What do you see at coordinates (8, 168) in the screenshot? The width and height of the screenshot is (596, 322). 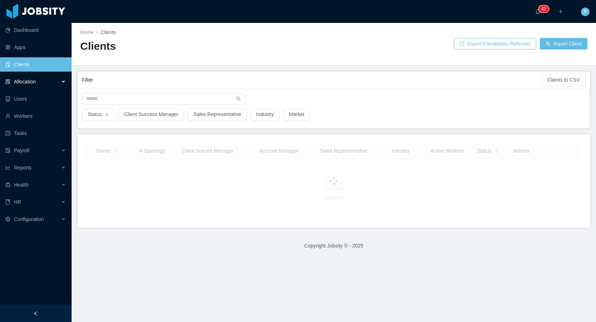 I see `i: icon: line-chart` at bounding box center [8, 168].